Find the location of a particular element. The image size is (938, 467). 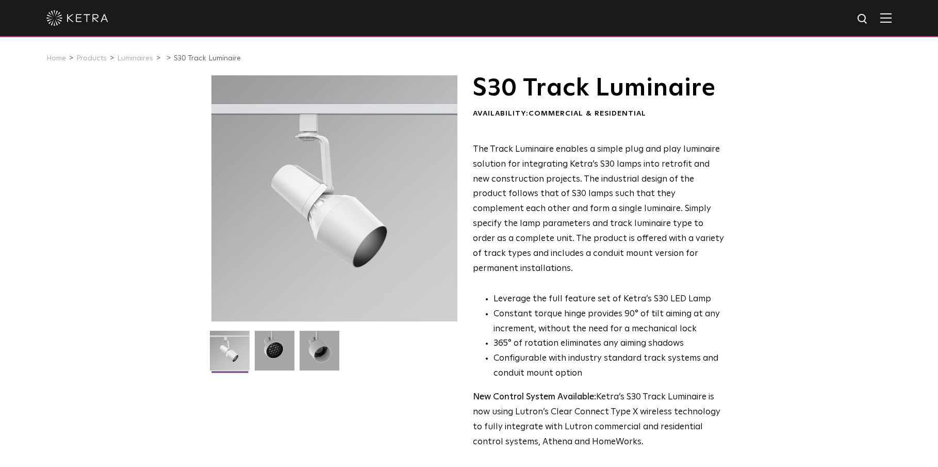

h1: S30 Track Luminaire is located at coordinates (598, 88).